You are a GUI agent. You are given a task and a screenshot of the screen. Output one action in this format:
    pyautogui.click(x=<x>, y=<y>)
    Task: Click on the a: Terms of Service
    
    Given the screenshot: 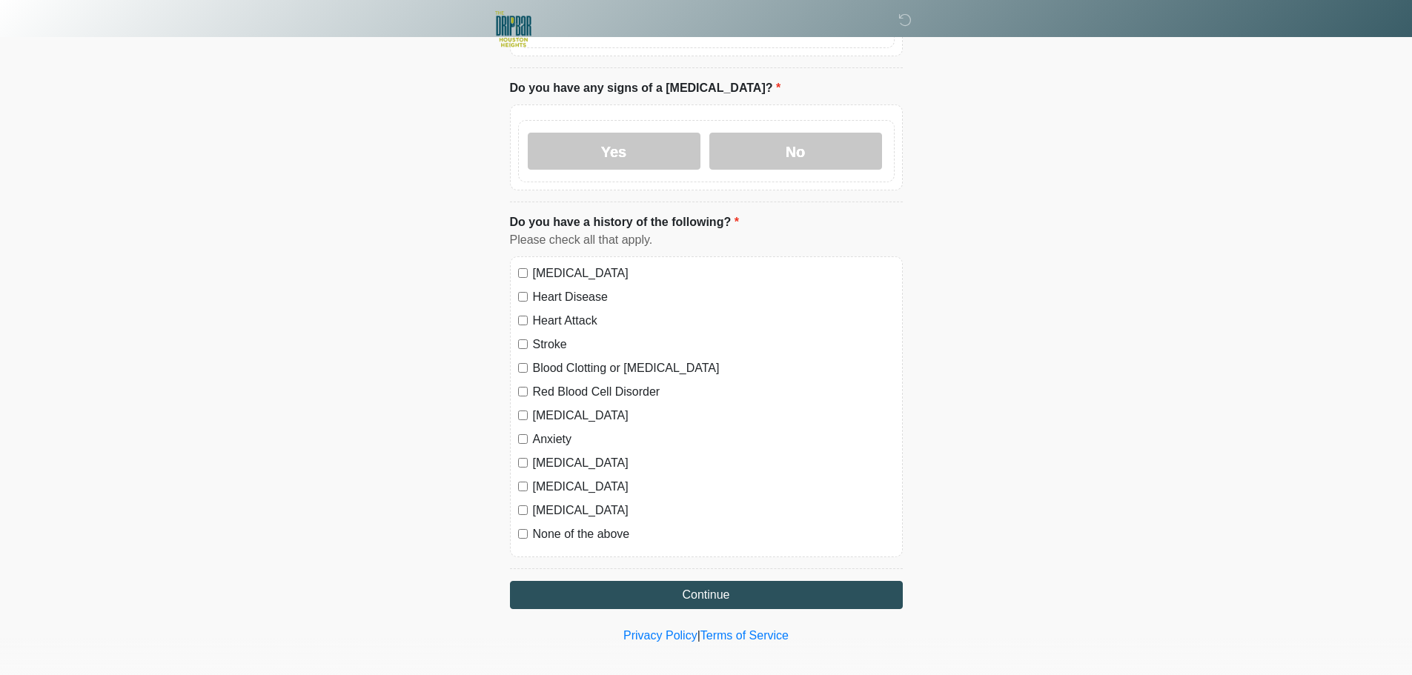 What is the action you would take?
    pyautogui.click(x=744, y=635)
    